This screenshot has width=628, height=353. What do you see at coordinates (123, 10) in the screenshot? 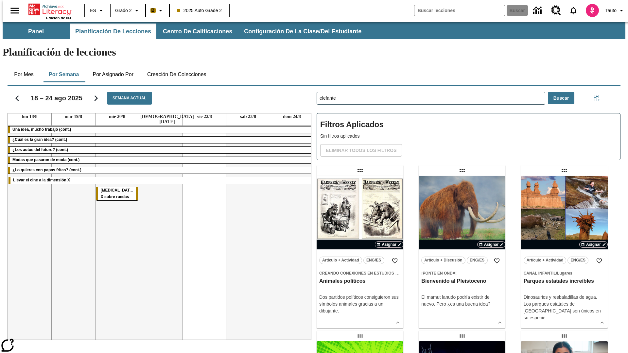
I see `span: Grado 2` at bounding box center [123, 10].